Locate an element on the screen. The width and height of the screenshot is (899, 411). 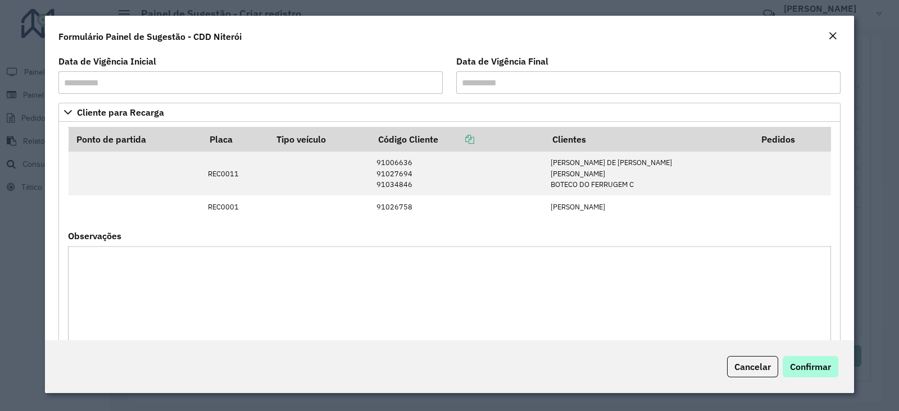
span: Confirmar is located at coordinates (810, 367).